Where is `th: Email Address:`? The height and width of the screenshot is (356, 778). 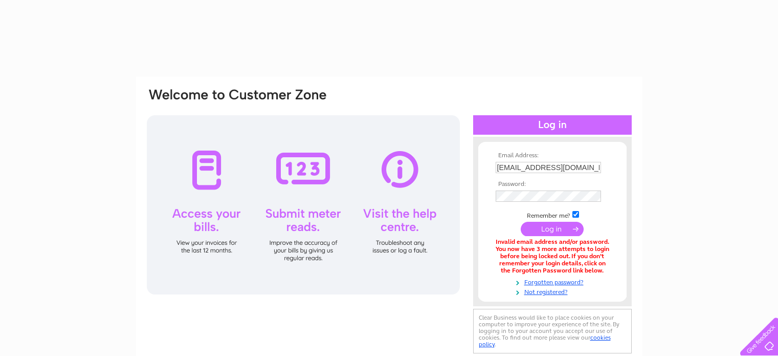
th: Email Address: is located at coordinates (553, 156).